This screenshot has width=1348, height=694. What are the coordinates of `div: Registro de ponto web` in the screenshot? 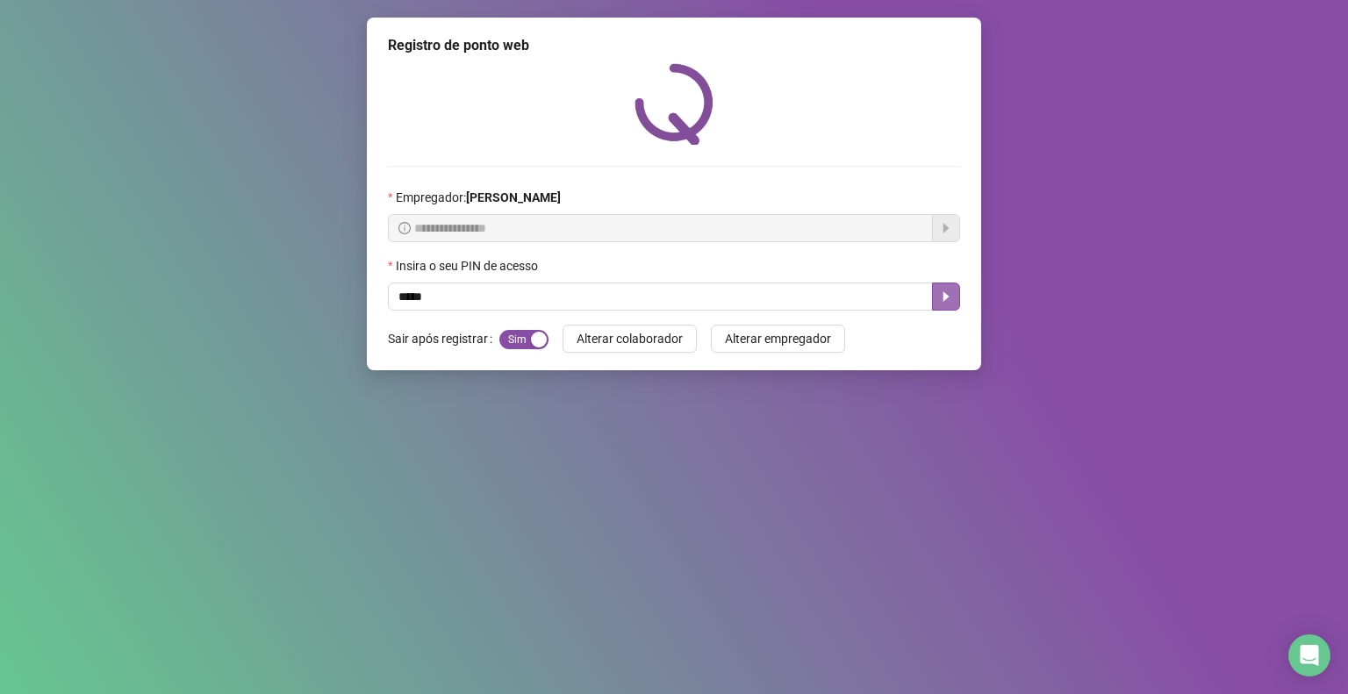 It's located at (674, 46).